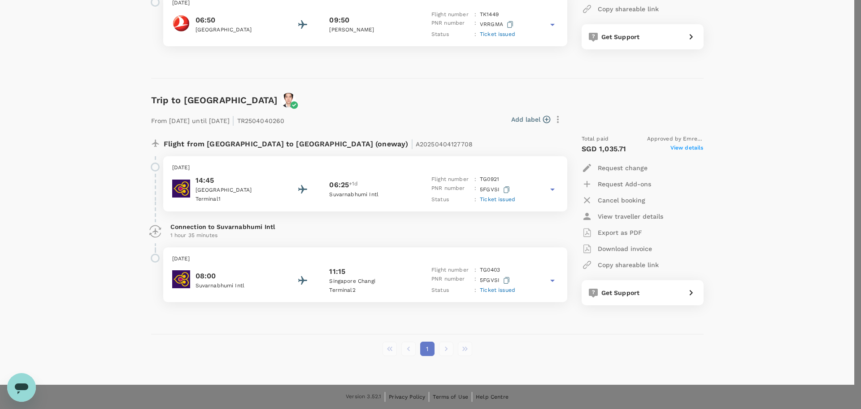  What do you see at coordinates (236, 199) in the screenshot?
I see `p: Terminal 1` at bounding box center [236, 199].